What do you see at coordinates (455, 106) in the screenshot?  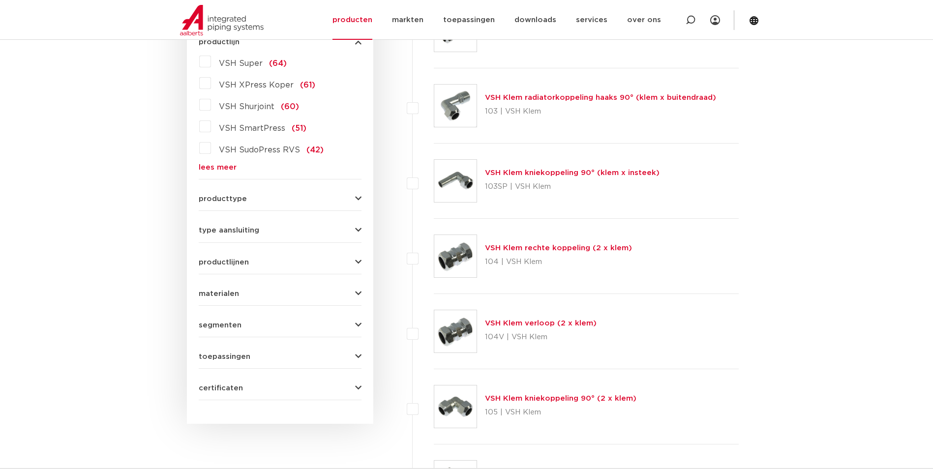 I see `img: Thumbnail for VSH Klem radiatorkoppeling haaks 90° (klem x buitendraad)` at bounding box center [455, 106].